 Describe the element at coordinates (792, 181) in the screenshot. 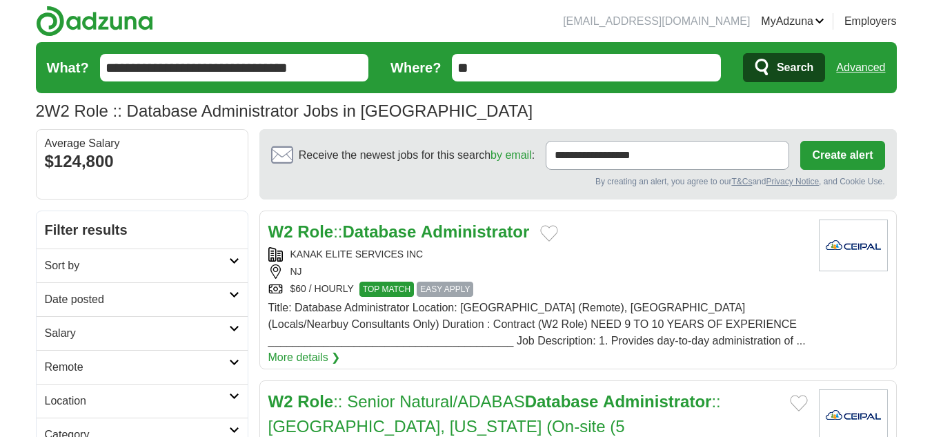

I see `a: Privacy Notice` at that location.